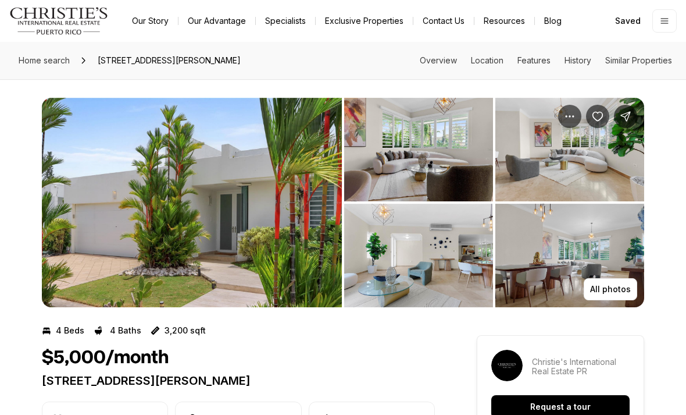  What do you see at coordinates (444, 21) in the screenshot?
I see `button: Contact Us` at bounding box center [444, 21].